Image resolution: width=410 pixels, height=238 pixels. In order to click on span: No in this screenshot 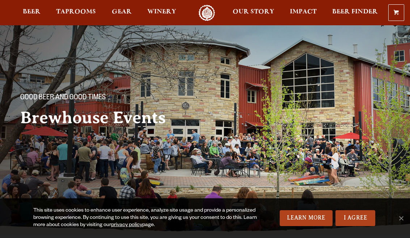, I will do `click(400, 218)`.